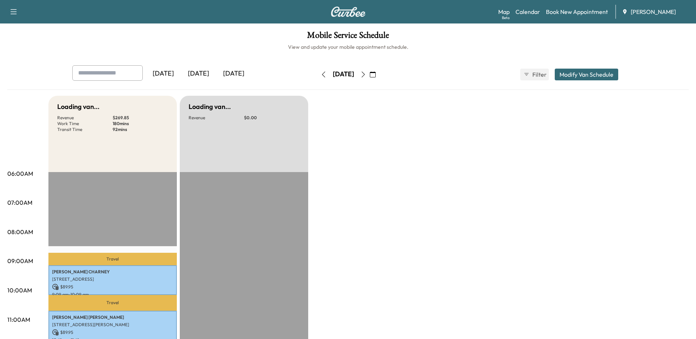 The image size is (696, 339). What do you see at coordinates (348, 47) in the screenshot?
I see `h6: View and update your mobile appointment schedule.` at bounding box center [348, 47].